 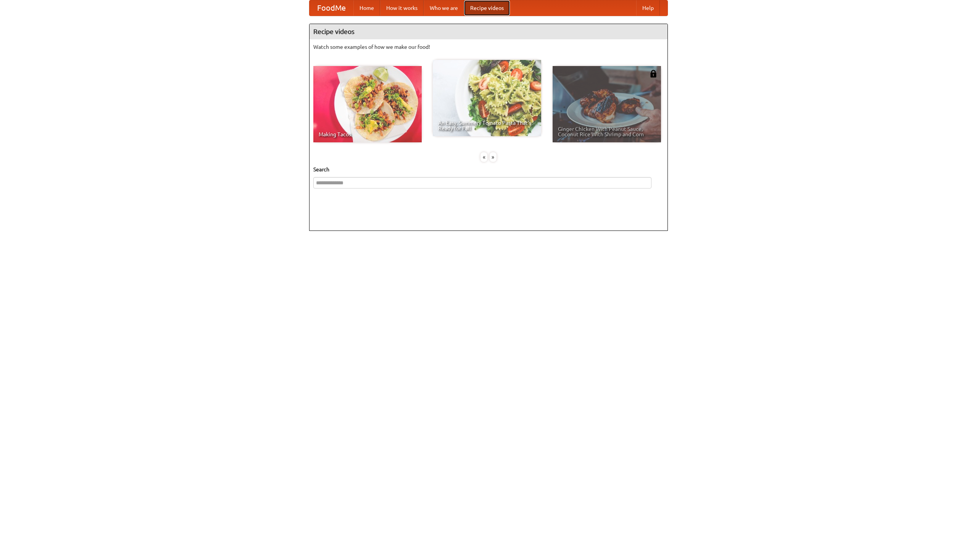 What do you see at coordinates (487, 126) in the screenshot?
I see `span: An Easy, Summery Tomato Pasta That's Ready for Fall` at bounding box center [487, 126].